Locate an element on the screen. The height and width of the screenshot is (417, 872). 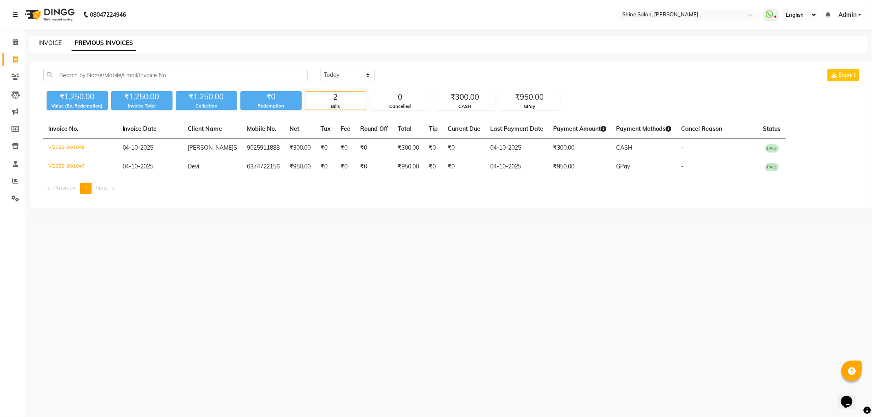
span: Fee is located at coordinates (346, 129).